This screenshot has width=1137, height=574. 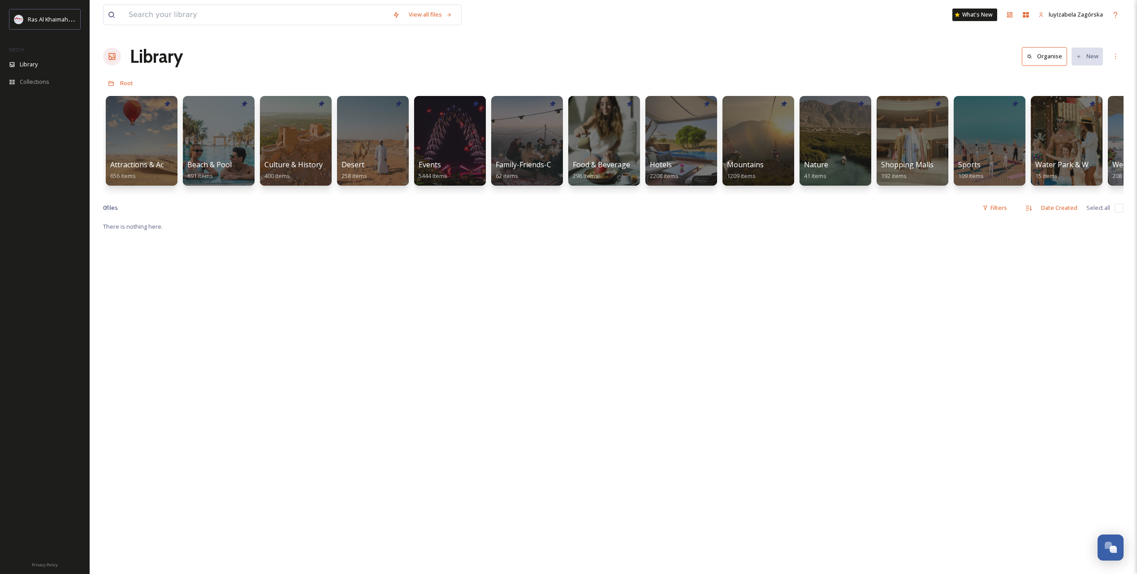 What do you see at coordinates (294, 165) in the screenshot?
I see `span: Culture & History` at bounding box center [294, 165].